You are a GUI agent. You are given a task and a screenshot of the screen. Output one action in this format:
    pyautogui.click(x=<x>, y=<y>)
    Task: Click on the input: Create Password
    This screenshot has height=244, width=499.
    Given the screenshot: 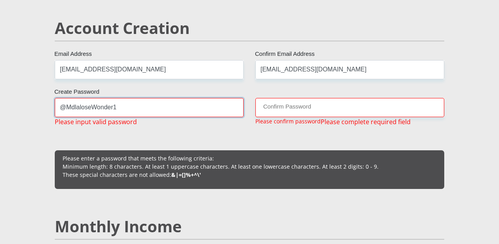 What is the action you would take?
    pyautogui.click(x=149, y=108)
    